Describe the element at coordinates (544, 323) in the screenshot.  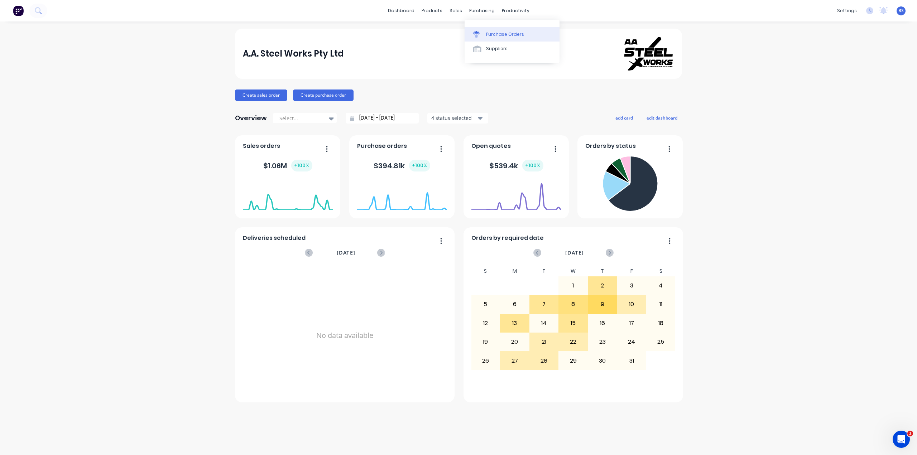
I see `div: 14` at that location.